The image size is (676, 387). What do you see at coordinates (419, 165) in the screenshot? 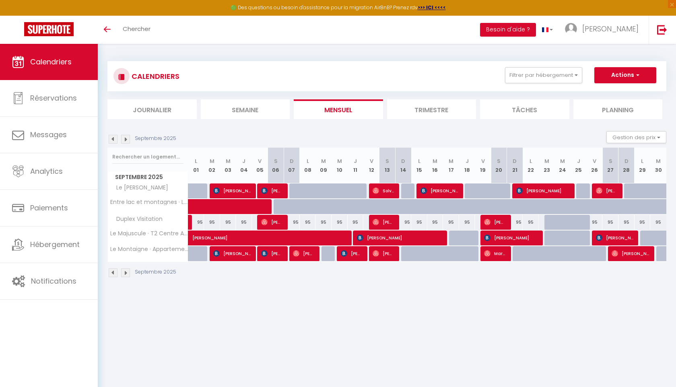
I see `th: 15` at bounding box center [419, 165].